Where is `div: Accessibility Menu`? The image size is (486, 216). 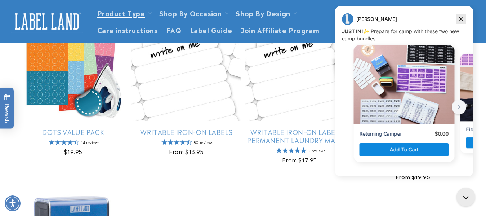
div: Accessibility Menu is located at coordinates (13, 203).